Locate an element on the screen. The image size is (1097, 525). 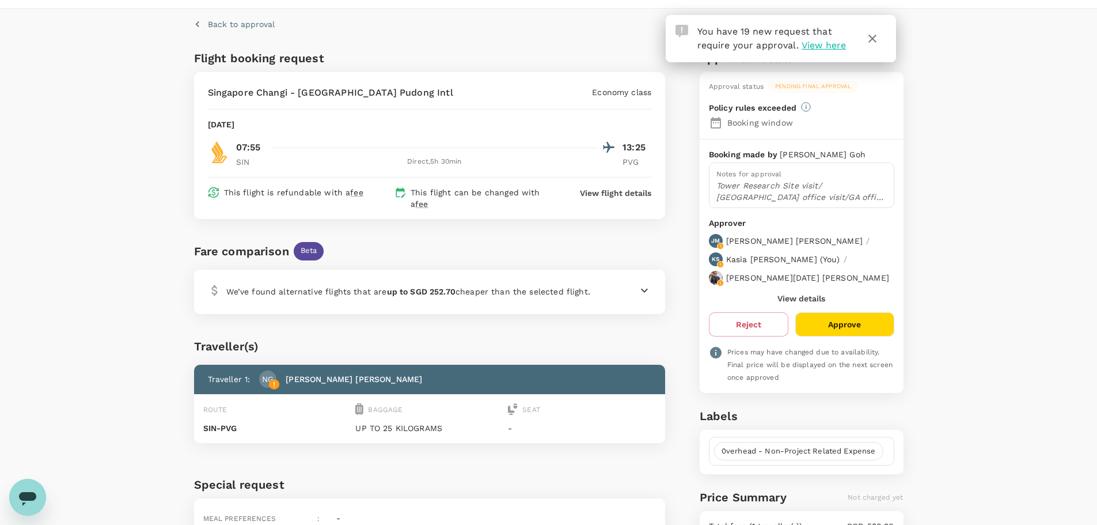
span: Meal preferences is located at coordinates (240, 518).